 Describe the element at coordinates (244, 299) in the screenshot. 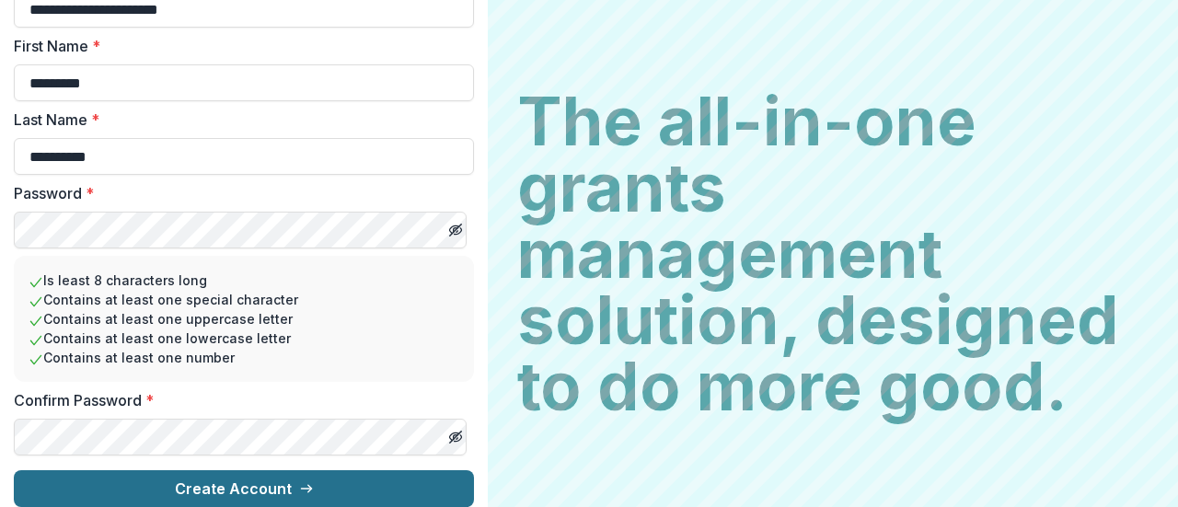

I see `li: Contains at least one special character` at that location.